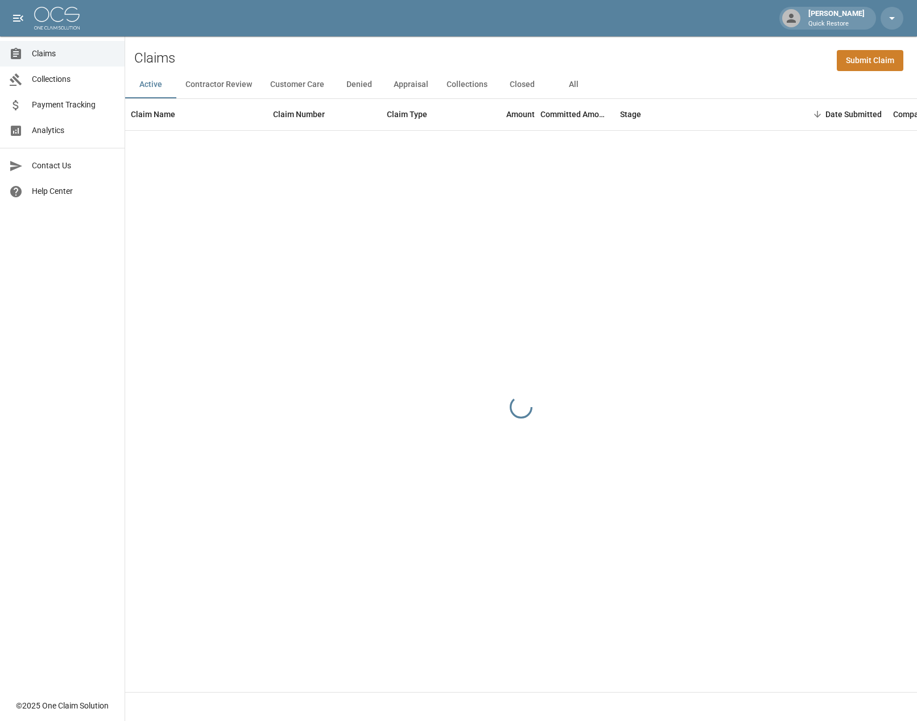  I want to click on button: Closed, so click(522, 85).